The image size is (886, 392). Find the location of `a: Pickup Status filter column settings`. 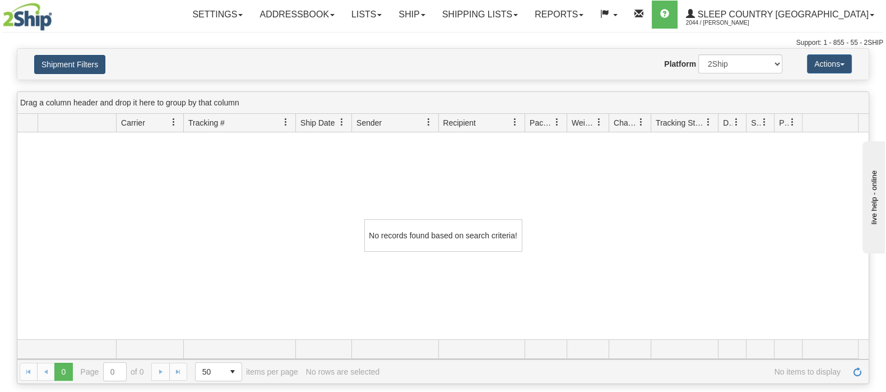

a: Pickup Status filter column settings is located at coordinates (793, 122).